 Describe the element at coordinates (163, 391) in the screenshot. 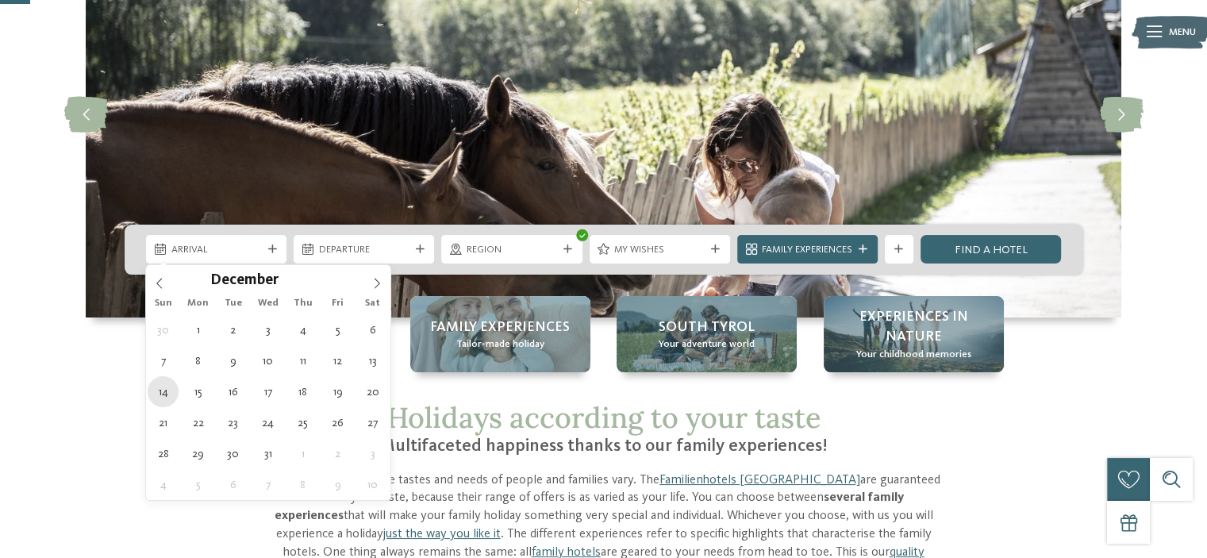

I see `span: December 14, 2025` at that location.